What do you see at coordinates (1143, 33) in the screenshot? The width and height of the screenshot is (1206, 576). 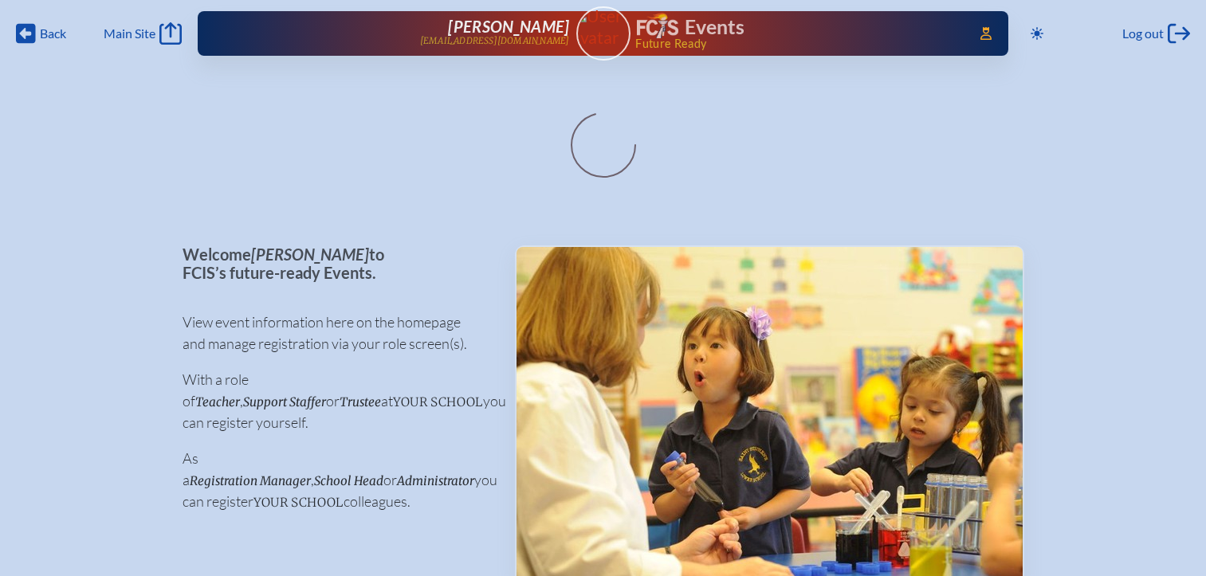 I see `span: Log out` at bounding box center [1143, 33].